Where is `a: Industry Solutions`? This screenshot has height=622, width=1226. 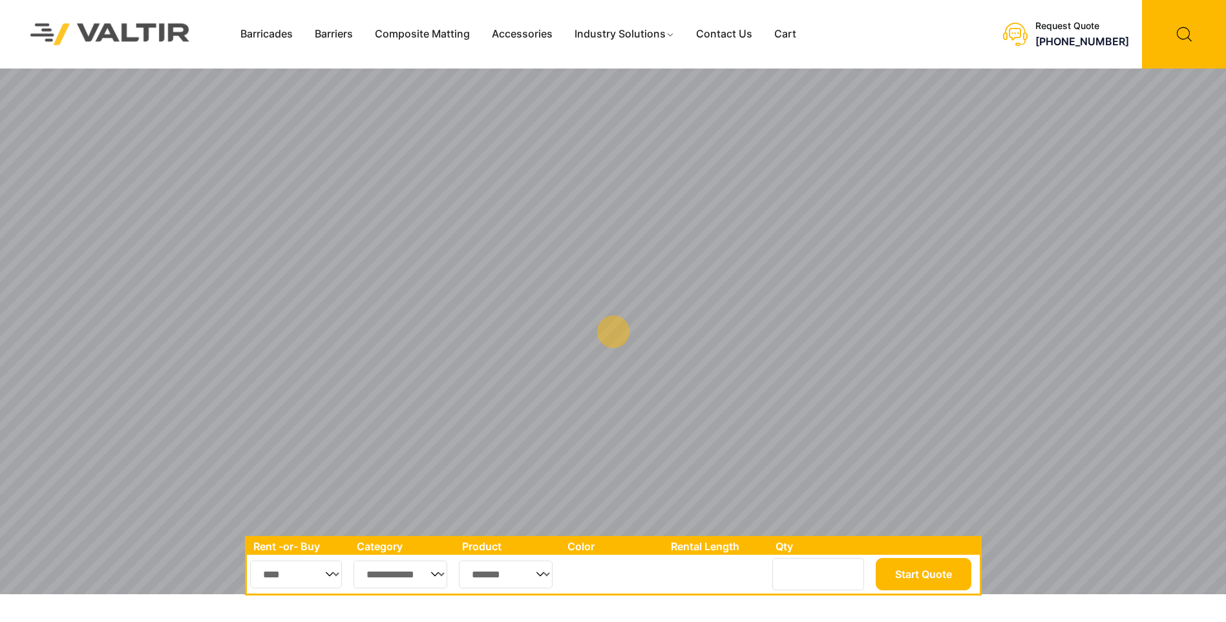
a: Industry Solutions is located at coordinates (624, 34).